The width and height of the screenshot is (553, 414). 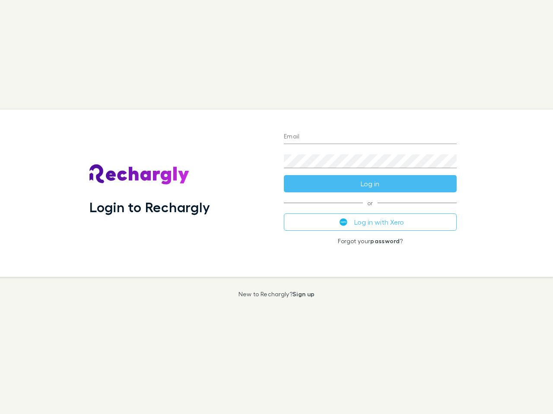 What do you see at coordinates (343, 222) in the screenshot?
I see `img: Xero's logo` at bounding box center [343, 222].